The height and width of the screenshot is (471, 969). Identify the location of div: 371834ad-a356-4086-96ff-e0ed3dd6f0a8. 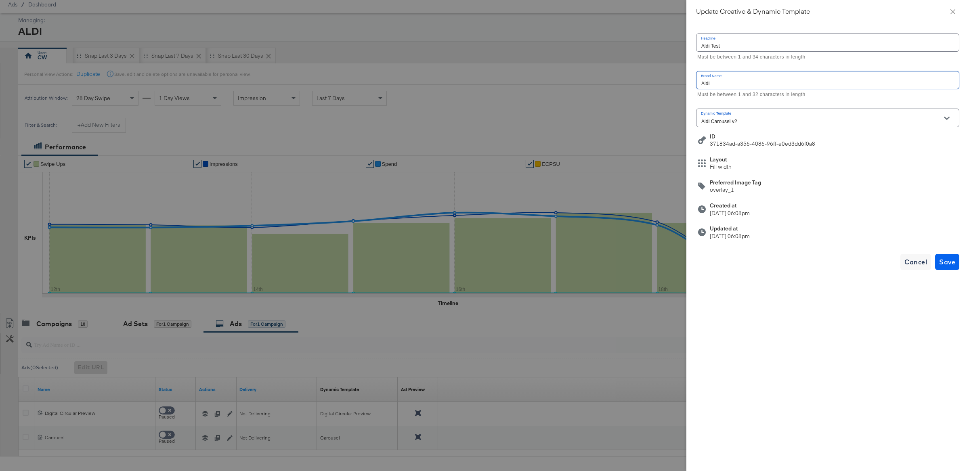
(762, 144).